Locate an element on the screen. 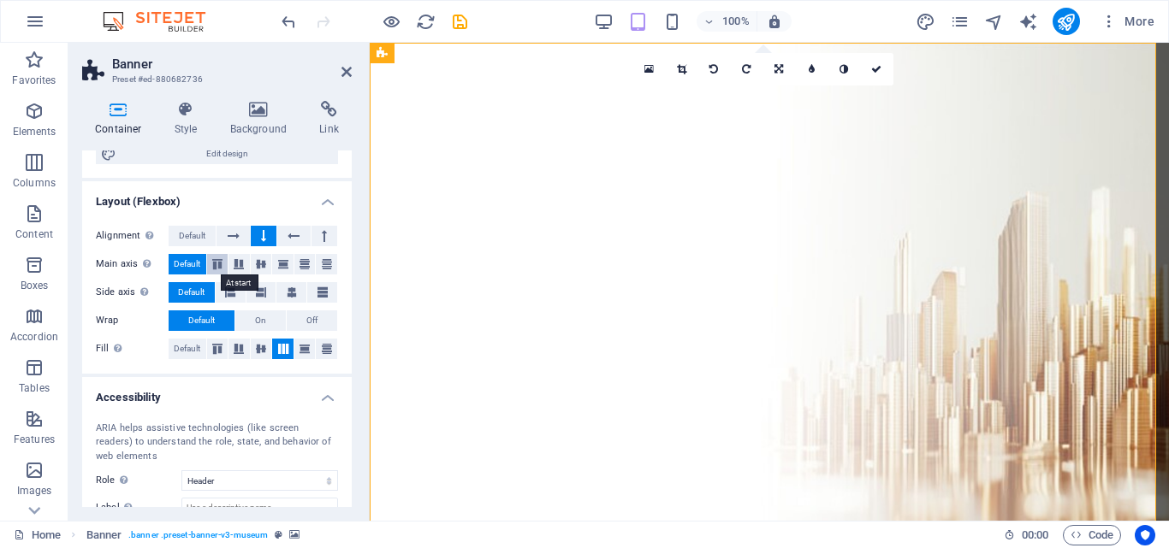 Image resolution: width=1169 pixels, height=548 pixels. p: Content is located at coordinates (34, 234).